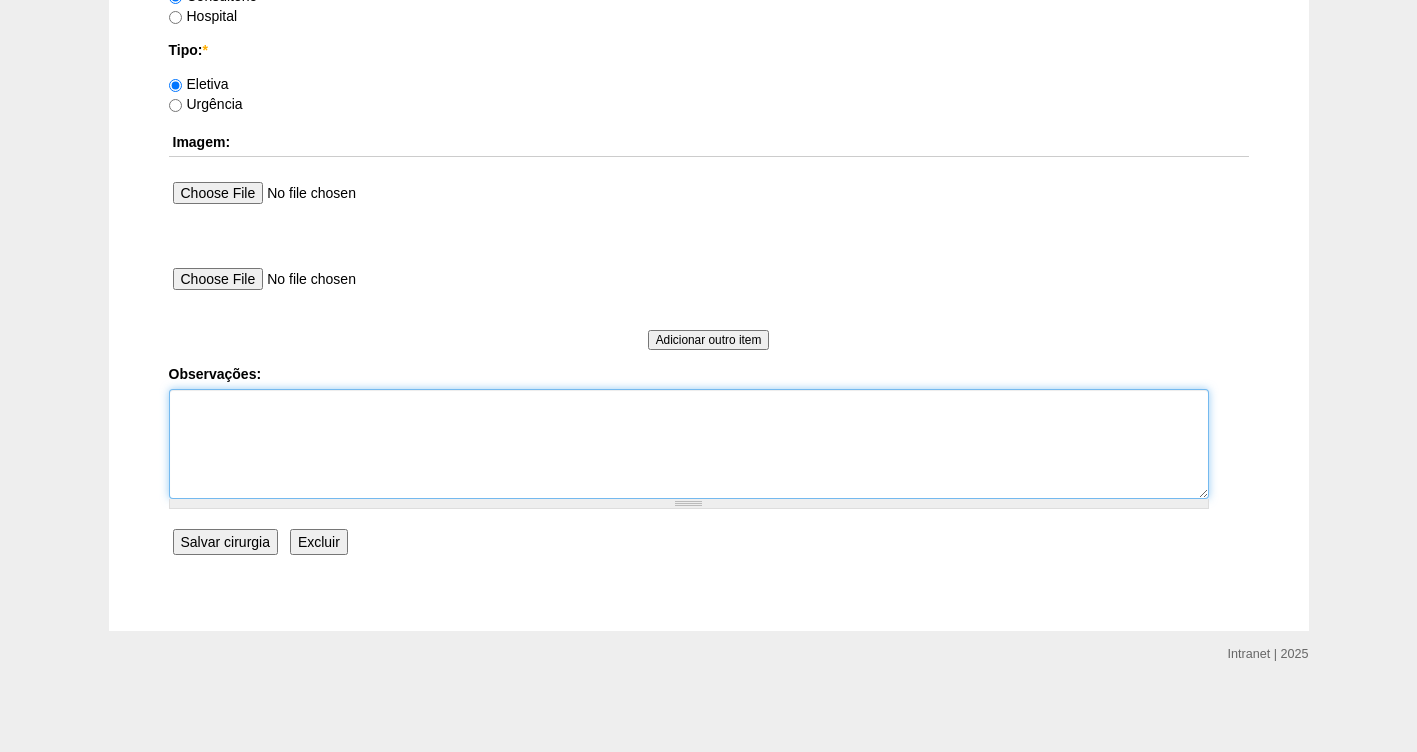 This screenshot has width=1417, height=752. What do you see at coordinates (204, 50) in the screenshot?
I see `span: Este campo é obrigatório.` at bounding box center [204, 50].